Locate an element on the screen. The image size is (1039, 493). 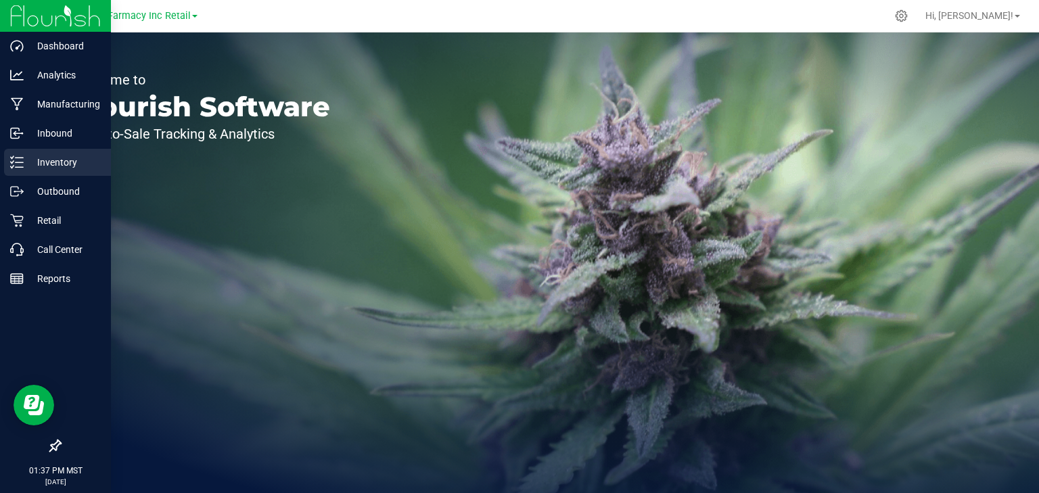
inline-svg: Retail is located at coordinates (17, 220).